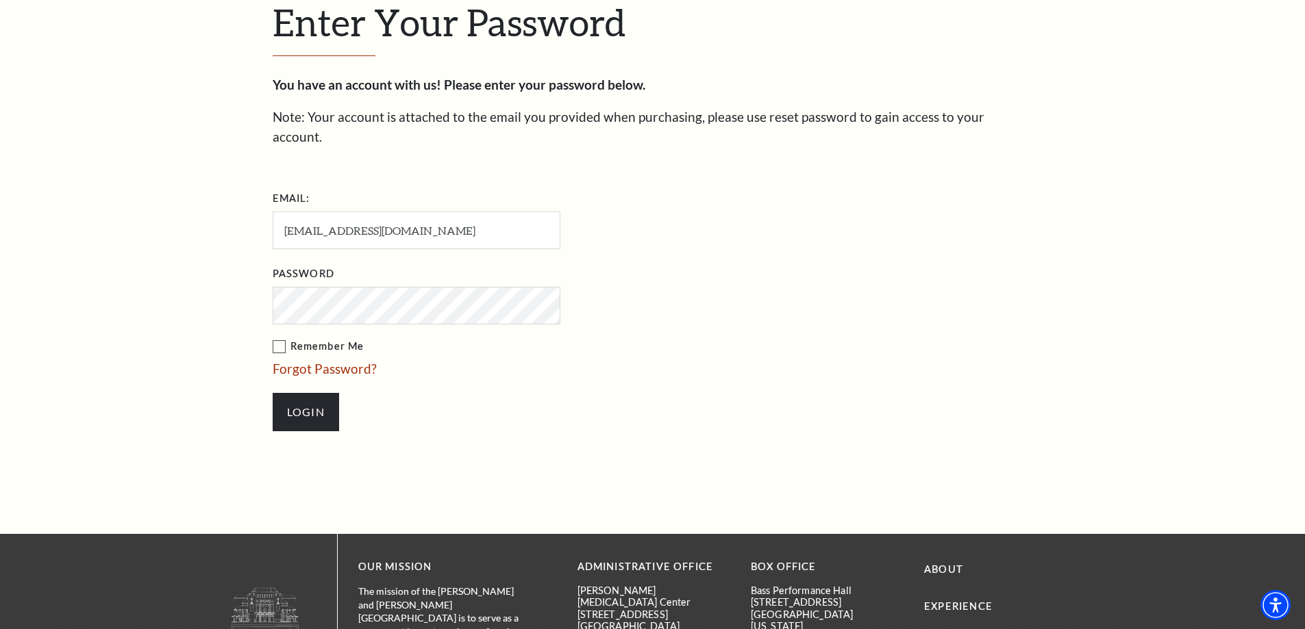 Image resolution: width=1305 pixels, height=629 pixels. Describe the element at coordinates (357, 84) in the screenshot. I see `strong: You have an account with us!` at that location.